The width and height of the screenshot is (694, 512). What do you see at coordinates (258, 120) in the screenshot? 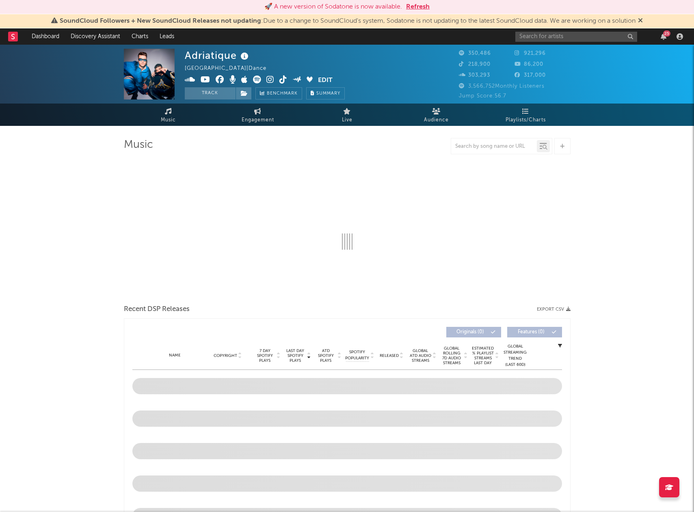
I see `span: Engagement` at bounding box center [258, 120].